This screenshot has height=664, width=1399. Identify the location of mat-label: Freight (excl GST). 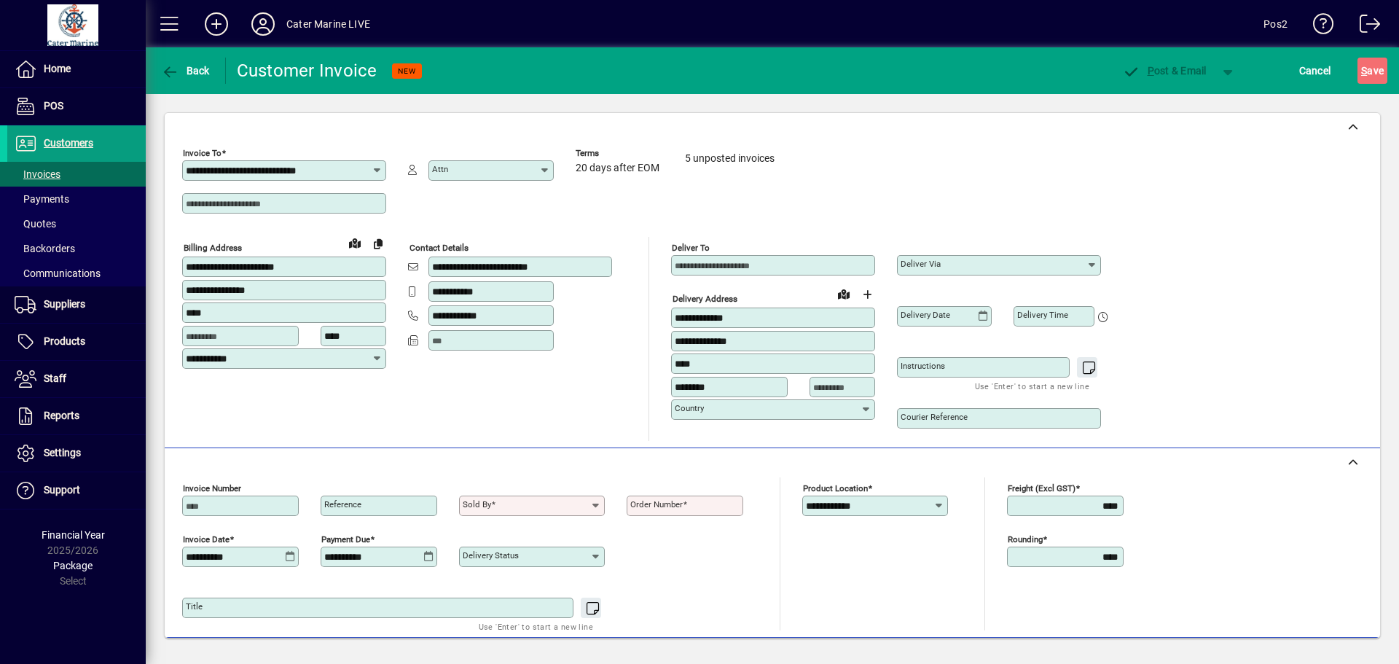
(1042, 488).